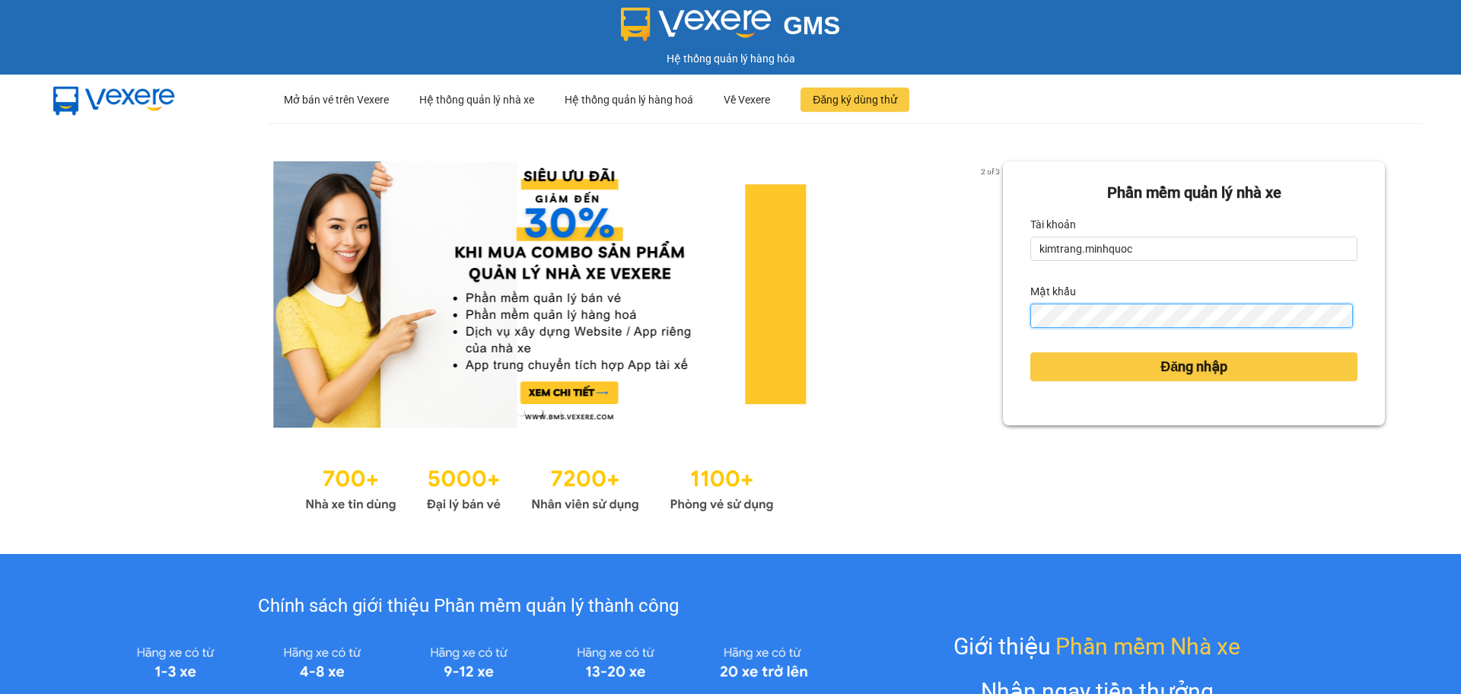 The width and height of the screenshot is (1461, 694). What do you see at coordinates (1194, 367) in the screenshot?
I see `span: Đăng nhập` at bounding box center [1194, 367].